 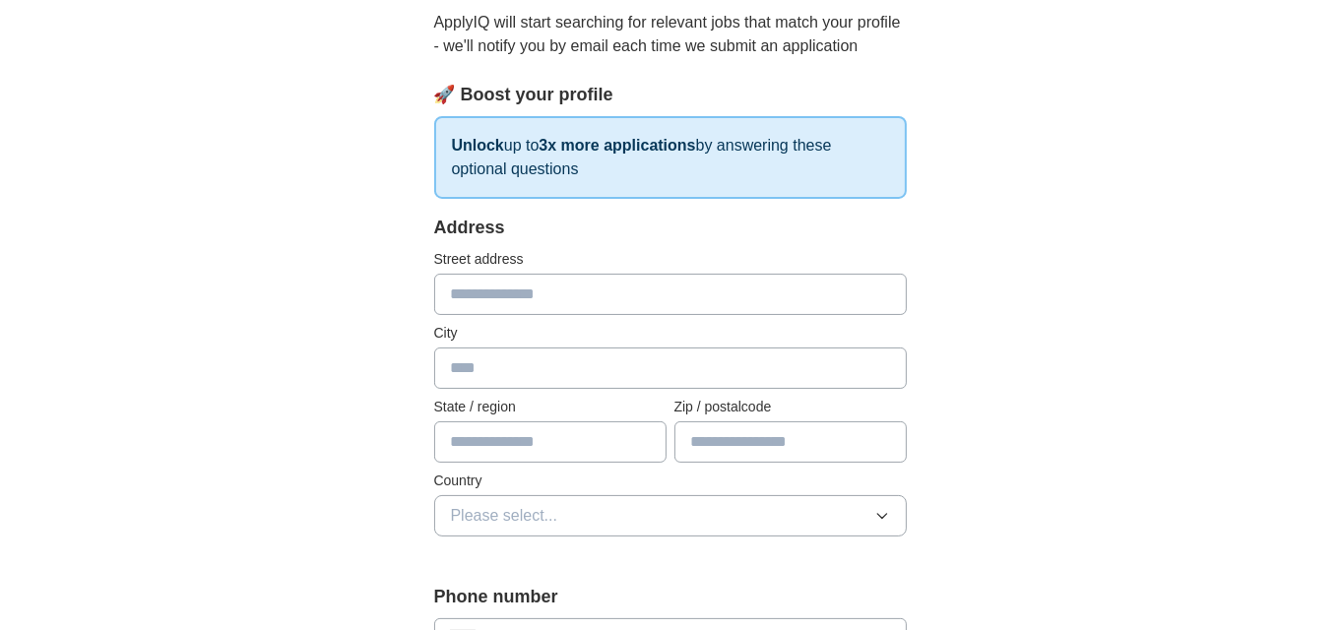 I want to click on p: ApplyIQ will start searching for relevant jobs that match your profile - we'll notify you by emai..., so click(x=670, y=34).